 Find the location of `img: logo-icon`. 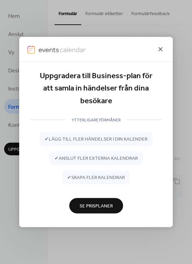

img: logo-icon is located at coordinates (31, 50).